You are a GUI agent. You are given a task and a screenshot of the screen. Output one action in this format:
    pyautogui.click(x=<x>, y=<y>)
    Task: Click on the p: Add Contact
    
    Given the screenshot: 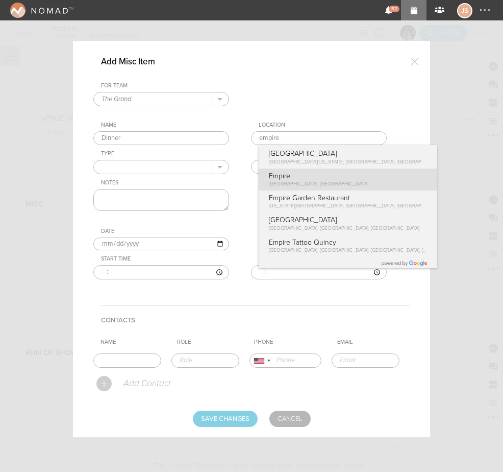 What is the action you would take?
    pyautogui.click(x=147, y=383)
    